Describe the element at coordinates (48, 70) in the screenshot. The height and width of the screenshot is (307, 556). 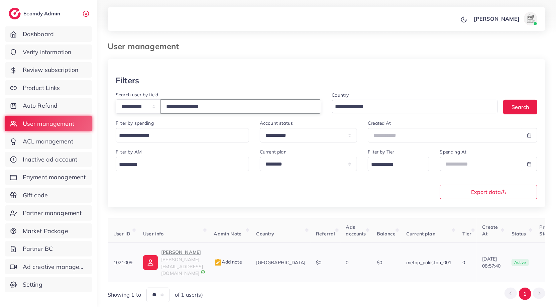
I see `a: Review subscription` at that location.